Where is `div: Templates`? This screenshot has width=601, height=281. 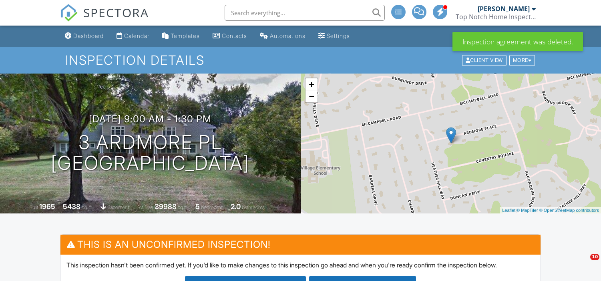 div: Templates is located at coordinates (185, 36).